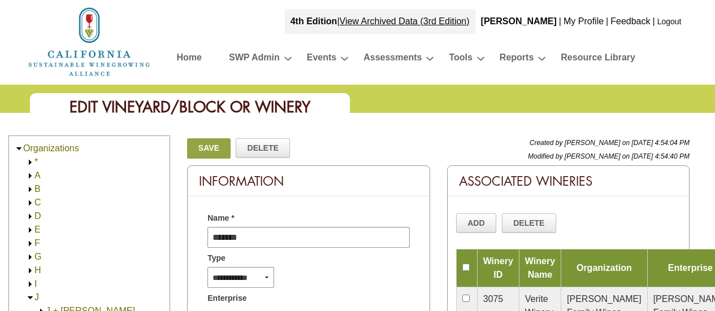  I want to click on img: Expand D, so click(30, 216).